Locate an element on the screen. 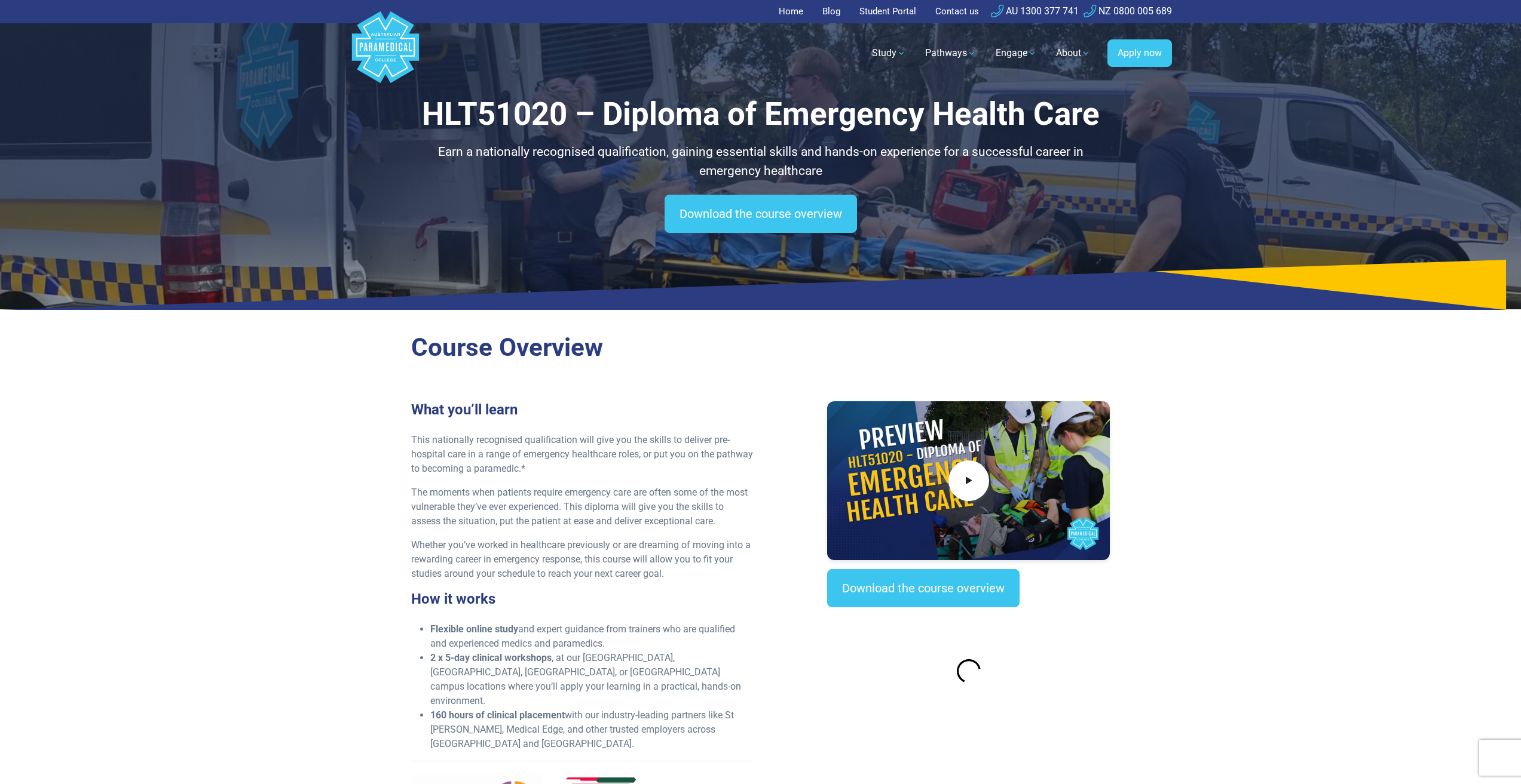 This screenshot has height=784, width=1521. h3: What you’ll learn is located at coordinates (582, 410).